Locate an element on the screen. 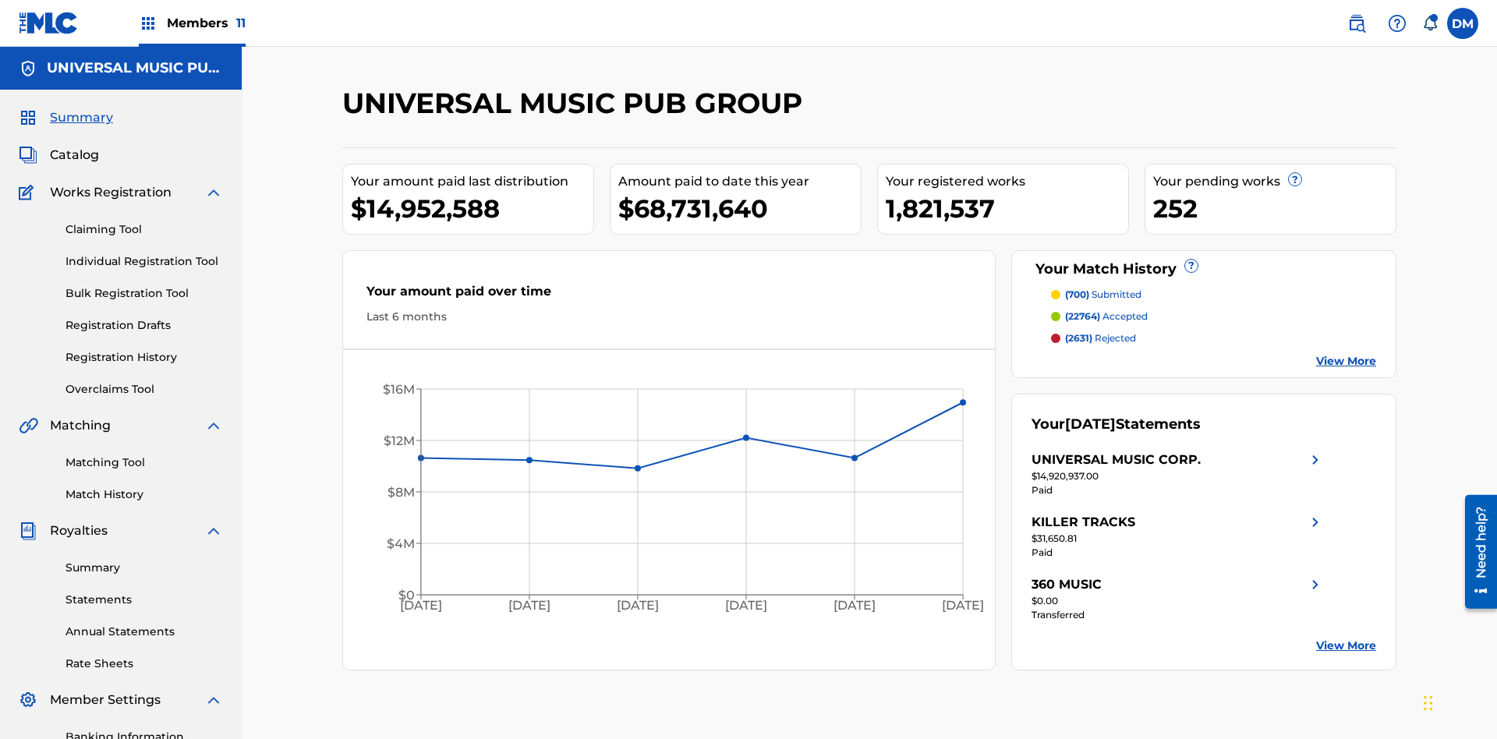 The image size is (1497, 739). a: SummarySummary is located at coordinates (65, 118).